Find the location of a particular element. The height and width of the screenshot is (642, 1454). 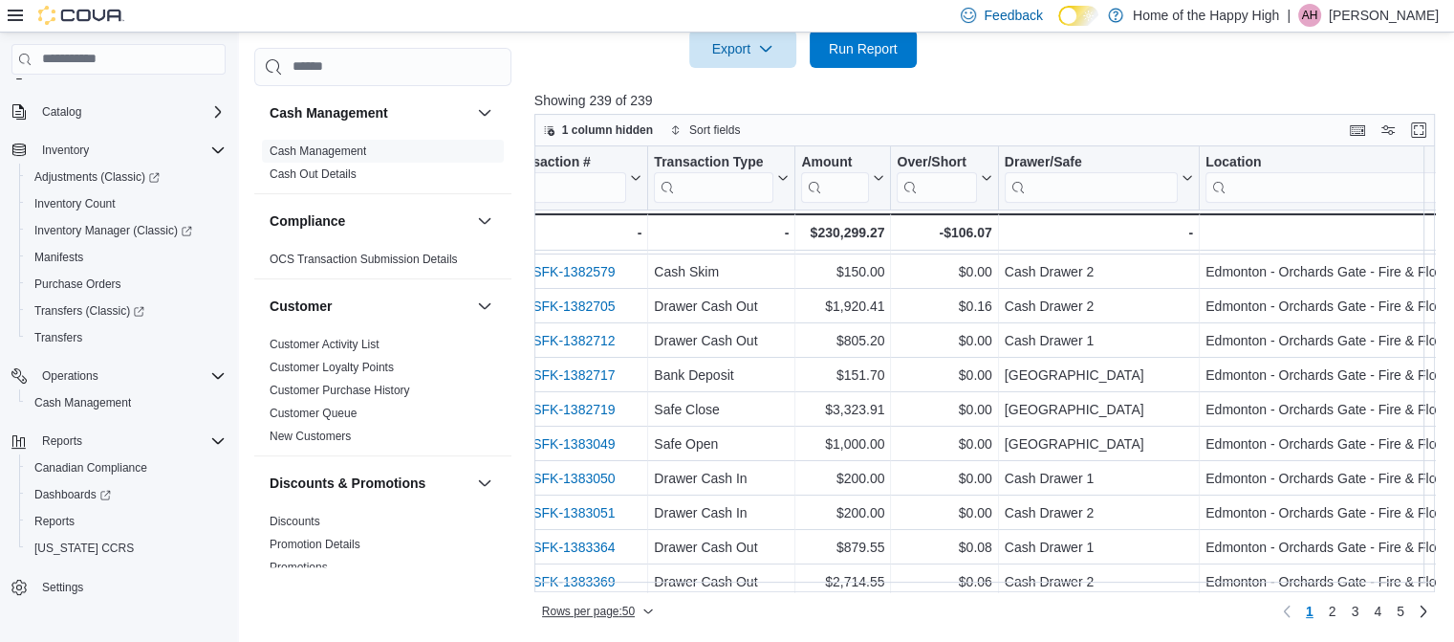

span: Sort fields is located at coordinates (714, 130).